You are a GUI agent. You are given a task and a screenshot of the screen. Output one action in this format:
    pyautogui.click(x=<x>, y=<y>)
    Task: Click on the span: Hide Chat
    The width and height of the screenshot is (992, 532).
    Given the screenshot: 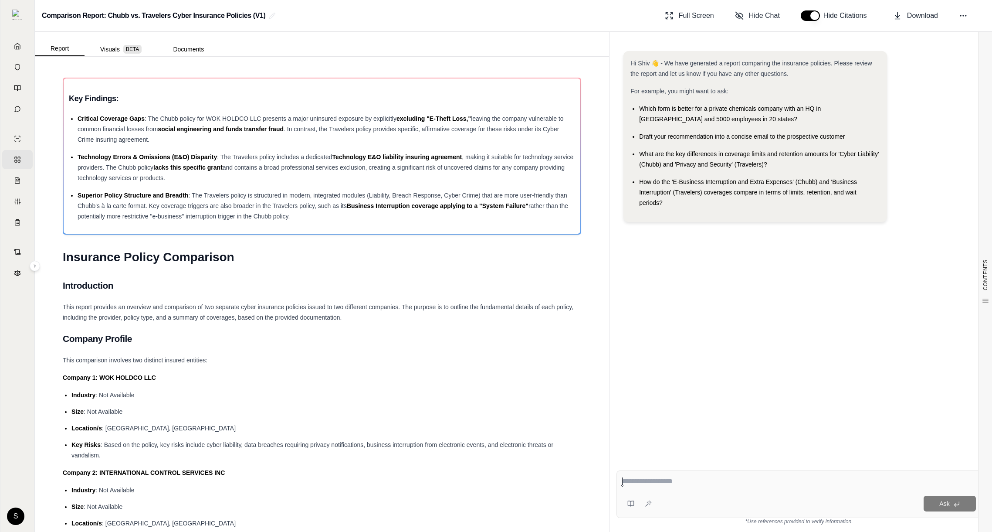 What is the action you would take?
    pyautogui.click(x=764, y=16)
    